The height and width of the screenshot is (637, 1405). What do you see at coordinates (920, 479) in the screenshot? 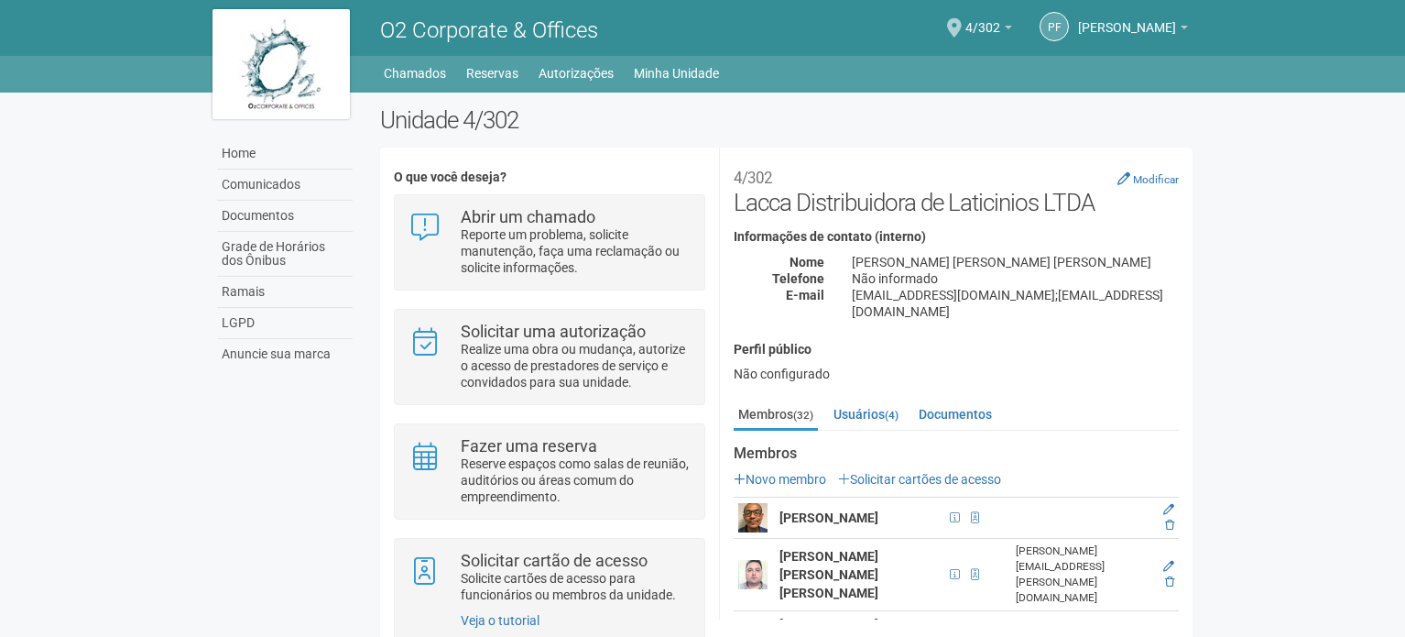
I see `a: Solicitar cartões de acesso` at bounding box center [920, 479].